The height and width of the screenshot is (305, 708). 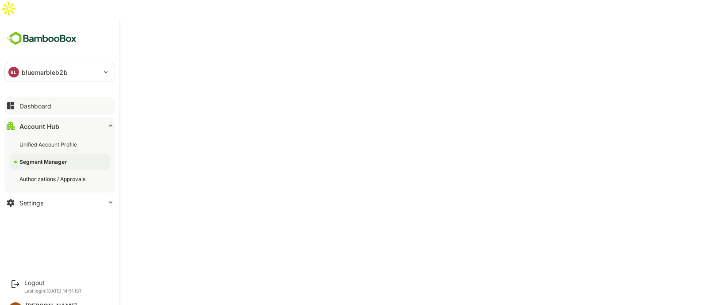 What do you see at coordinates (42, 38) in the screenshot?
I see `img: BambooboxFullLogoMark.5f36c76dfaba33ec1ec1367b70bb1252.svg` at bounding box center [42, 38].